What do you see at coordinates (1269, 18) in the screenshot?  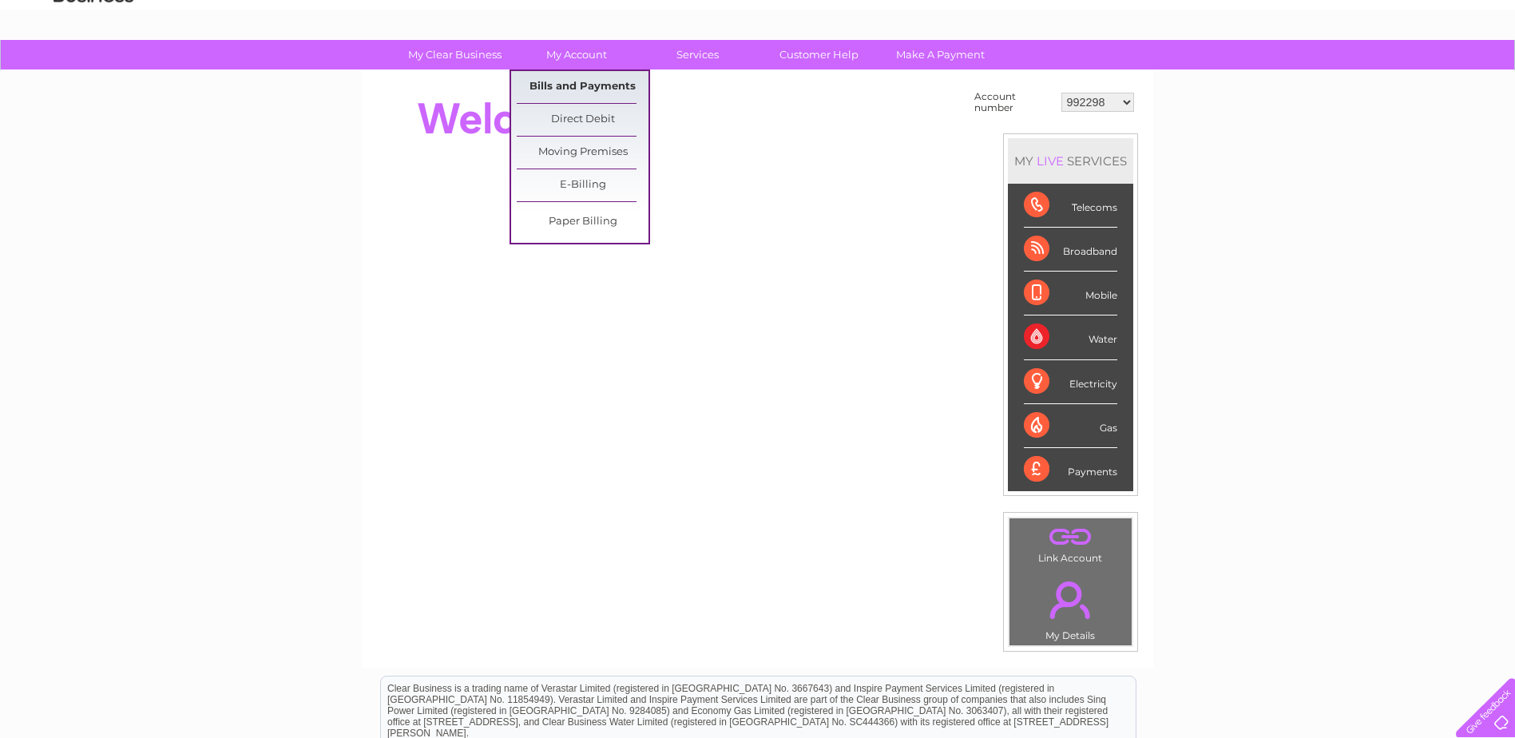 I see `span: 0333 014 3131` at bounding box center [1269, 18].